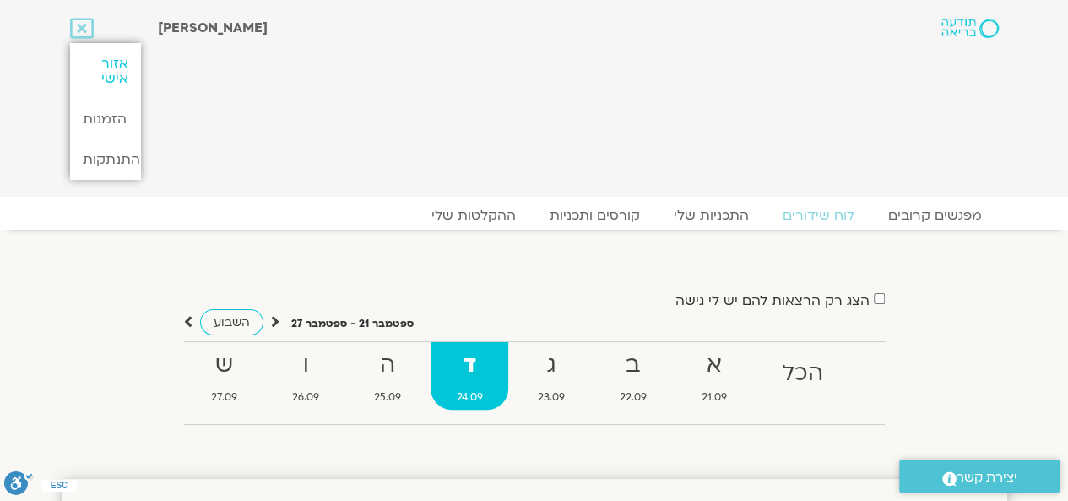 This screenshot has width=1068, height=501. Describe the element at coordinates (469, 376) in the screenshot. I see `a: ד24.09` at that location.